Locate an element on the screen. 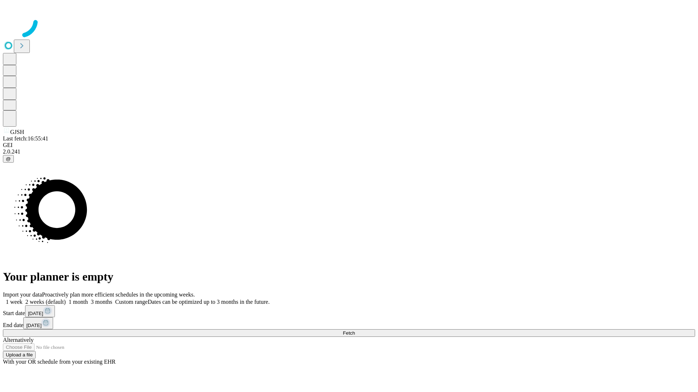 The width and height of the screenshot is (698, 392). span: Last fetch: 16:55:41 is located at coordinates (25, 138).